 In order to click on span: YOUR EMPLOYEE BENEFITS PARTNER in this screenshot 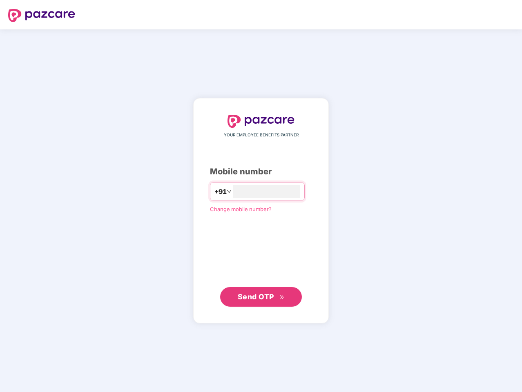, I will do `click(261, 135)`.